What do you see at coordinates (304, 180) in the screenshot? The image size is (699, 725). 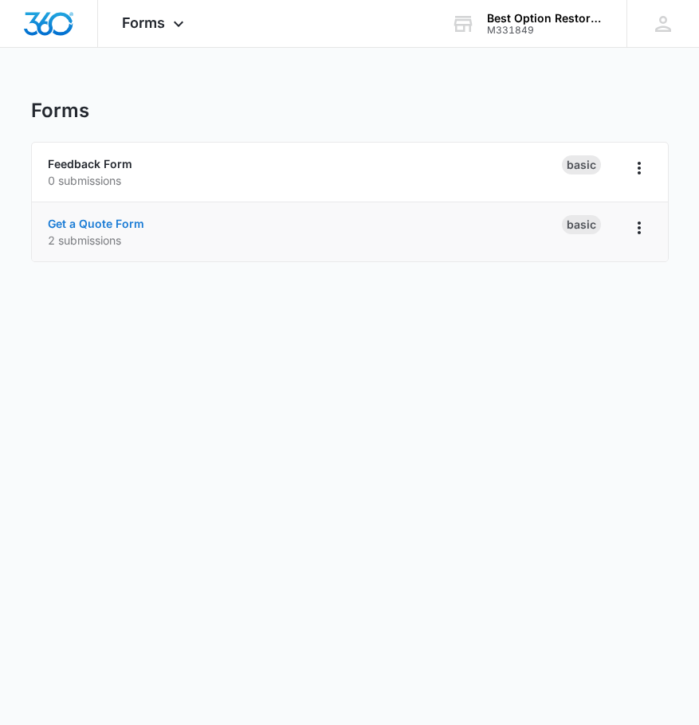 I see `p: 0 submissions` at bounding box center [304, 180].